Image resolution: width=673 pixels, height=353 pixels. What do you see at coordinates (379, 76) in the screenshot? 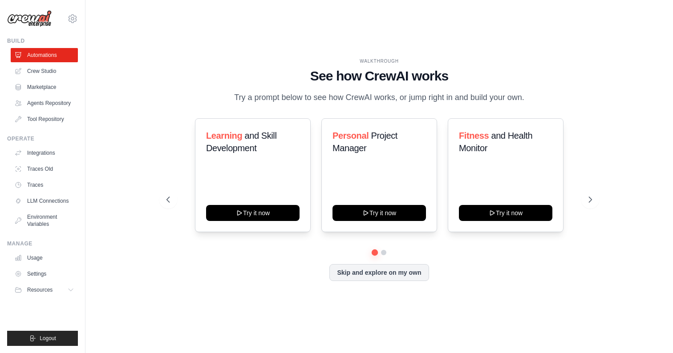
I see `h1: See how CrewAI works` at bounding box center [379, 76].